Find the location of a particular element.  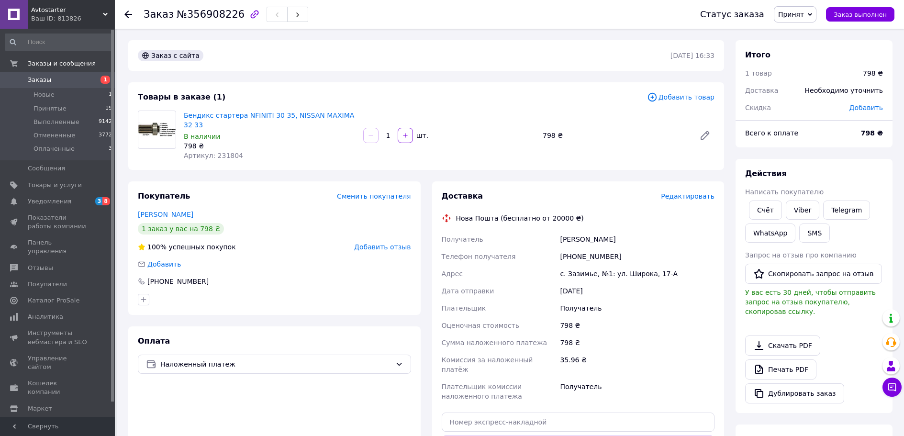

span: Уведомления is located at coordinates (49, 202).